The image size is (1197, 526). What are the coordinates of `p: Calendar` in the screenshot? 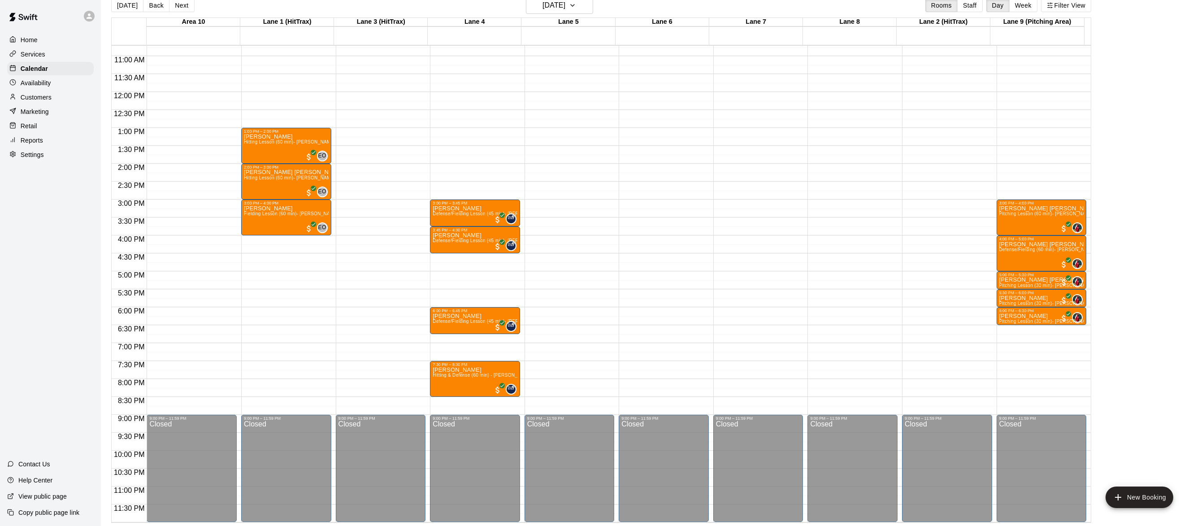 It's located at (34, 69).